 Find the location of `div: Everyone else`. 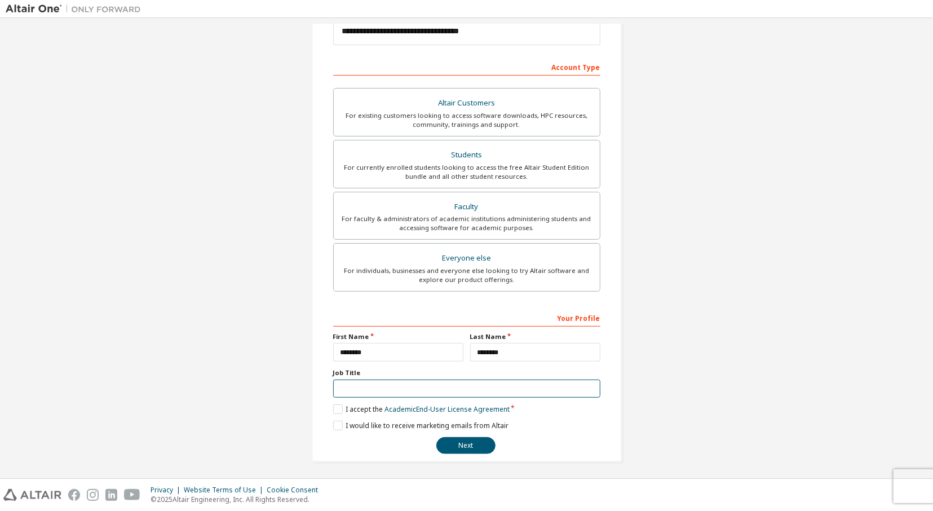

div: Everyone else is located at coordinates (467, 258).